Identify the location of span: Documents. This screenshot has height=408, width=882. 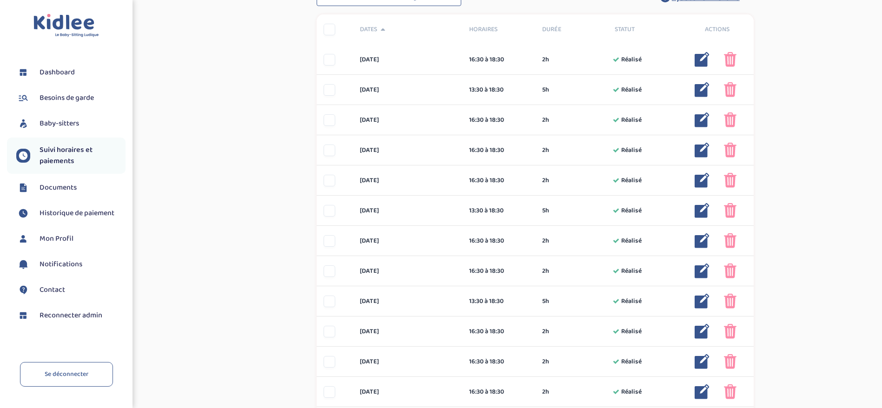
(58, 188).